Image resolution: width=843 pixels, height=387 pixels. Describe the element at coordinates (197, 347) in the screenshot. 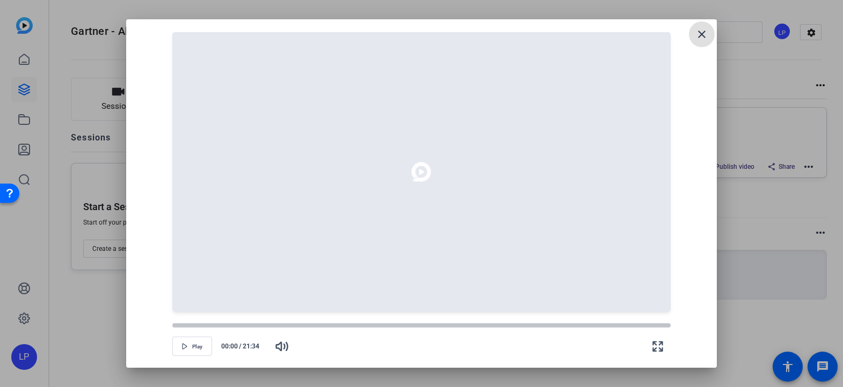

I see `span: Play` at that location.